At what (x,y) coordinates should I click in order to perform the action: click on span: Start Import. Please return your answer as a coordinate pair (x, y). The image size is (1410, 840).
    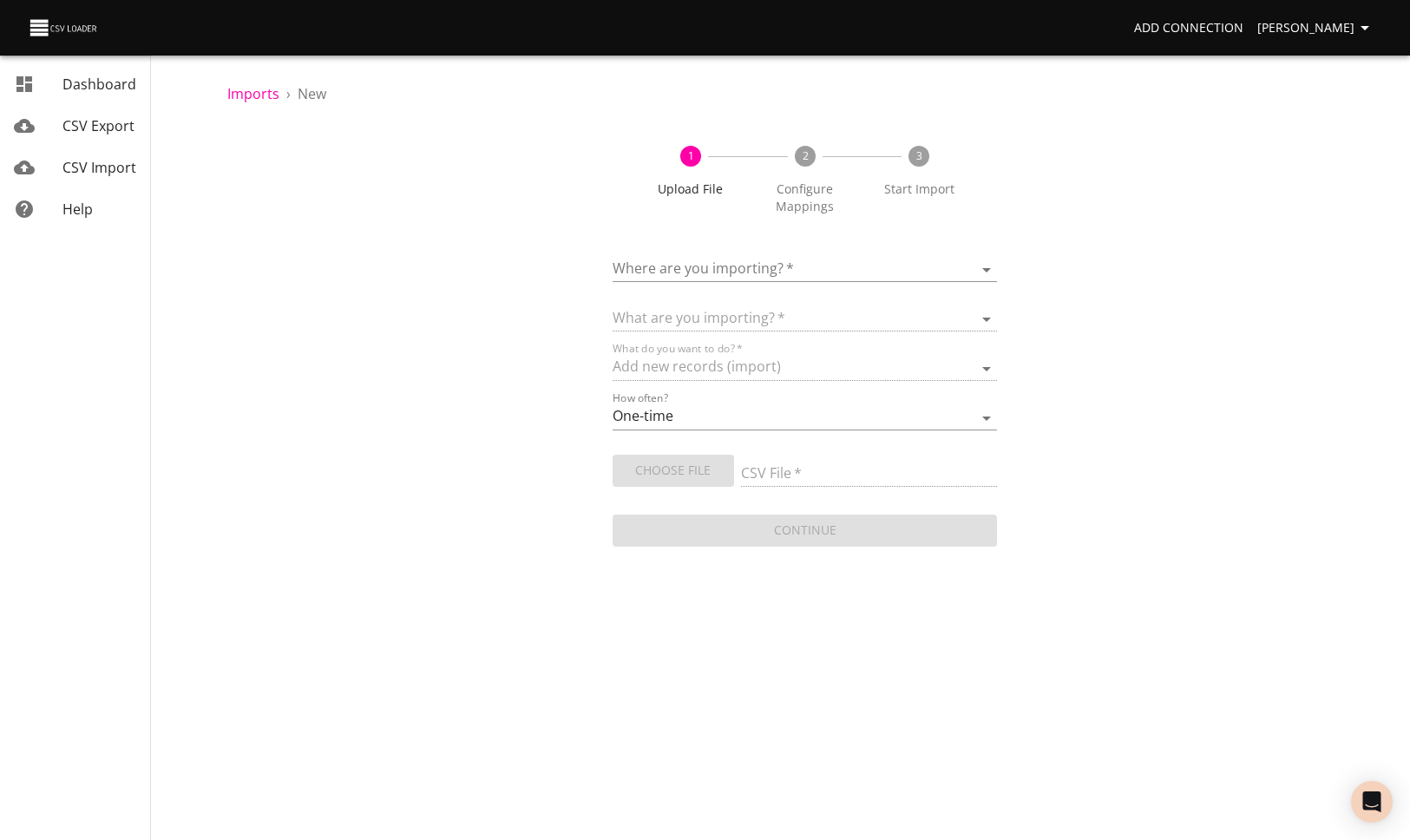
    Looking at the image, I should click on (919, 189).